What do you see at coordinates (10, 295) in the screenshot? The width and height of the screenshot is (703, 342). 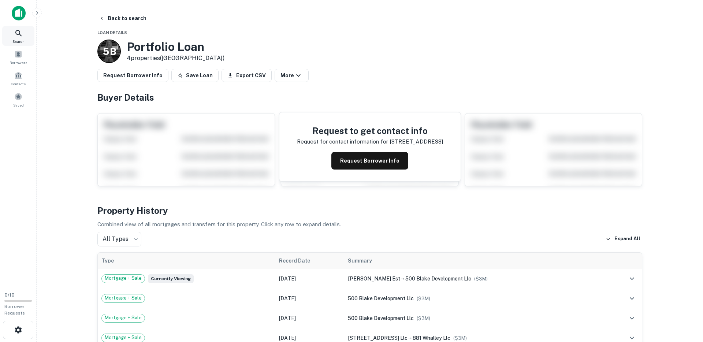 I see `span: 0 / 10` at bounding box center [10, 295].